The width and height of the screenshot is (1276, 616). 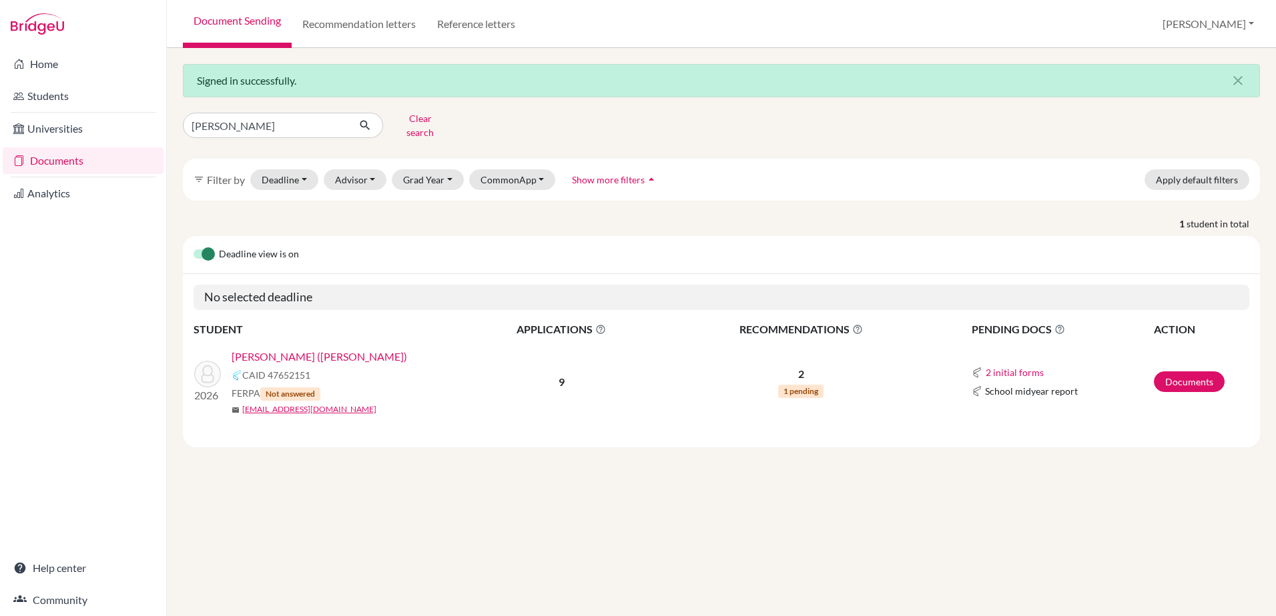 What do you see at coordinates (327, 330) in the screenshot?
I see `th: STUDENT` at bounding box center [327, 330].